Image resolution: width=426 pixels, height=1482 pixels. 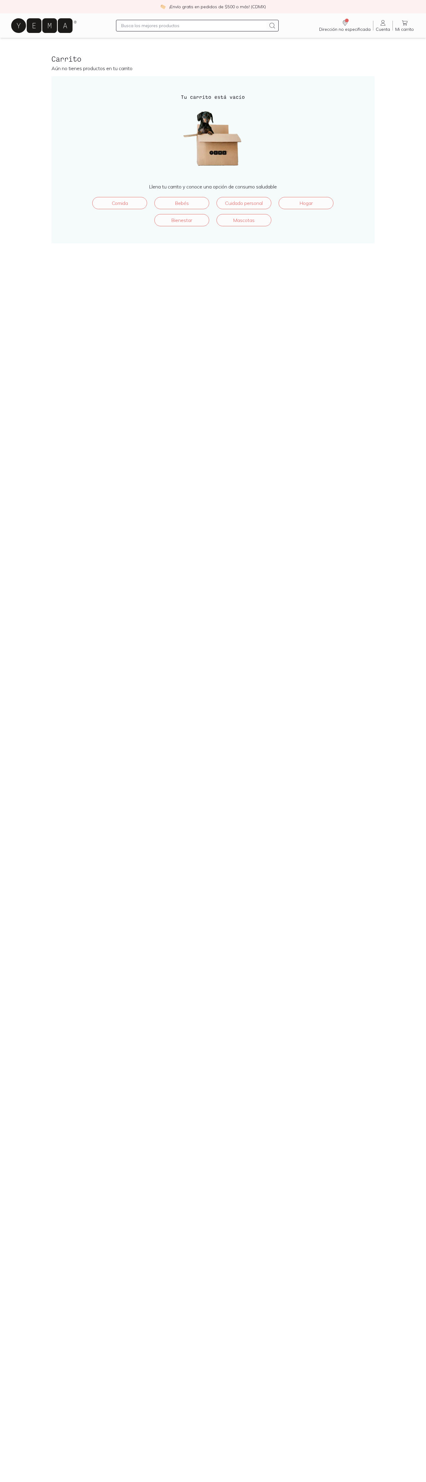 I want to click on p: Aún no tienes productos en tu carrito, so click(x=213, y=68).